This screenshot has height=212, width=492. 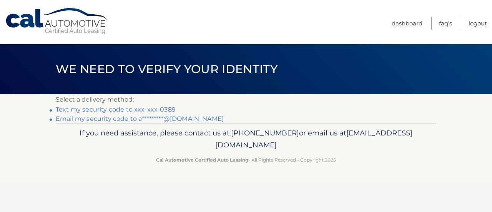 I want to click on a: Dashboard, so click(x=407, y=23).